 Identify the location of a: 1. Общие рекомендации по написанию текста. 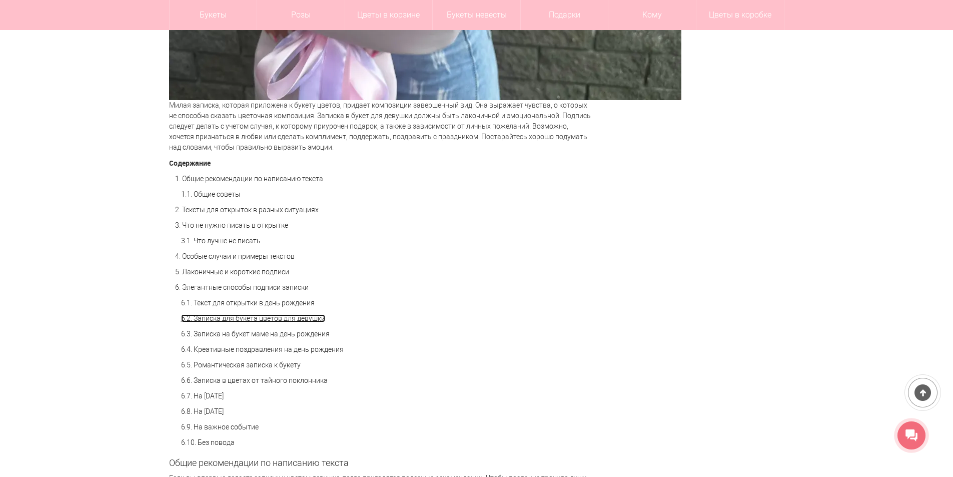
(249, 179).